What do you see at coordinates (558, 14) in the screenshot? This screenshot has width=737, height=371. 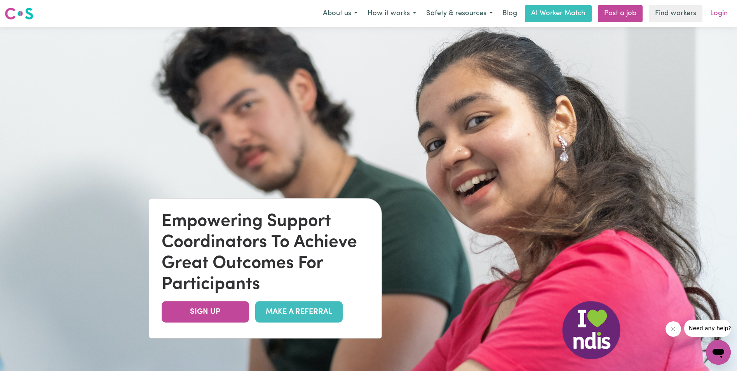 I see `a: AI Worker Match` at bounding box center [558, 14].